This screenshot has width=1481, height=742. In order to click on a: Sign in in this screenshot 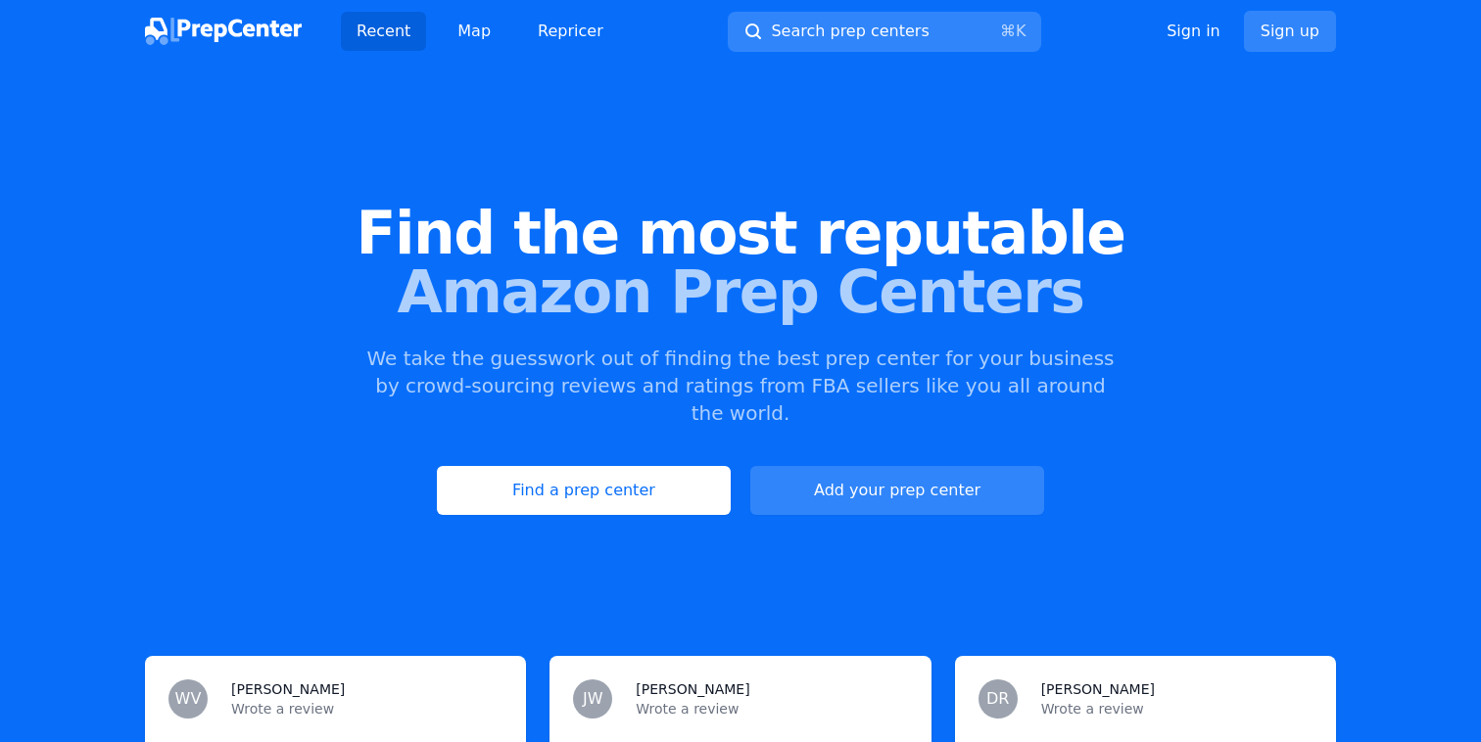, I will do `click(1193, 31)`.